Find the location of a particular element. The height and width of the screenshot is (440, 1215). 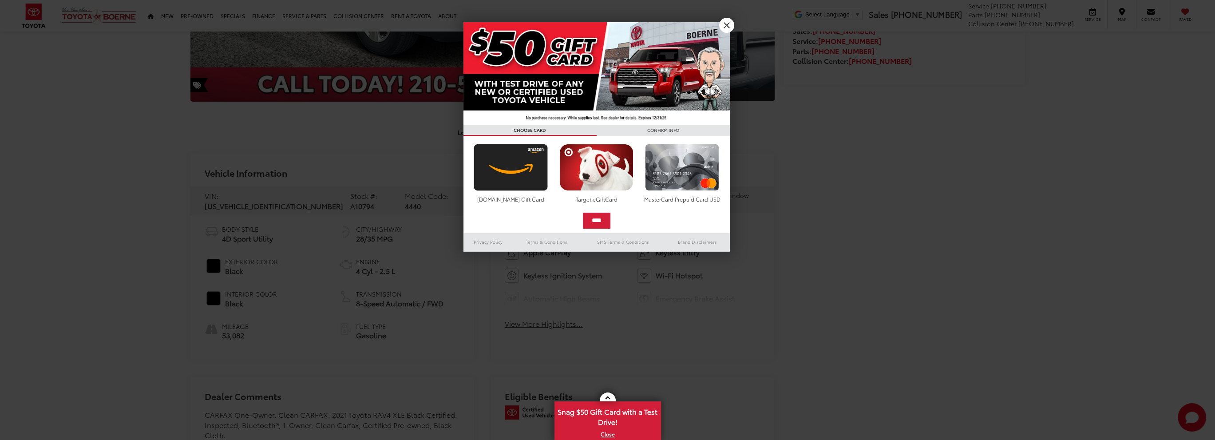

a: Terms & Conditions is located at coordinates (547, 242).